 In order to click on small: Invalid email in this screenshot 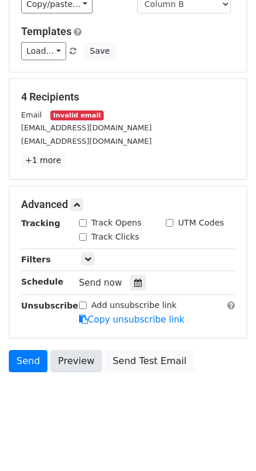, I will do `click(77, 115)`.